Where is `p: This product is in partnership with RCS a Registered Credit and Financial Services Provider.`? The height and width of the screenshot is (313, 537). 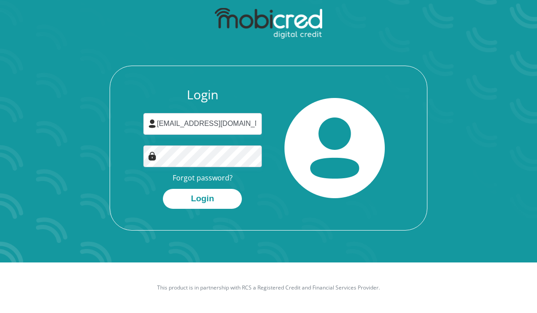
p: This product is in partnership with RCS a Registered Credit and Financial Services Provider. is located at coordinates (268, 288).